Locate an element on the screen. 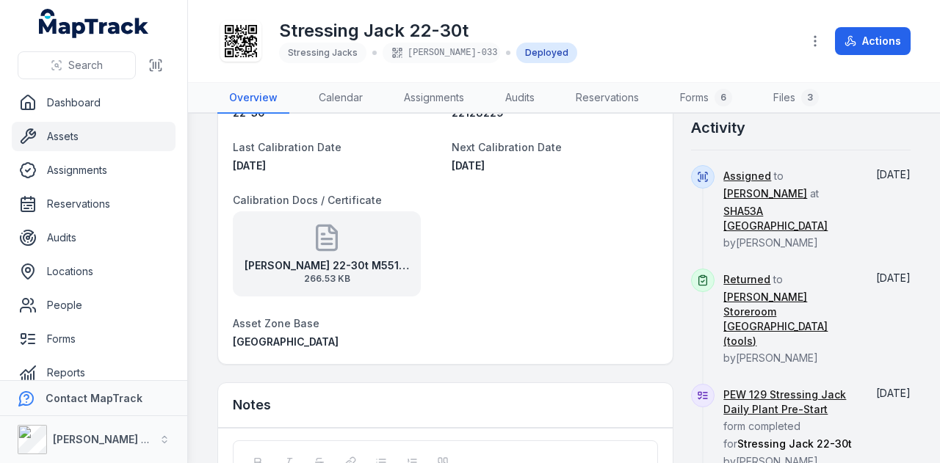 This screenshot has width=940, height=463. time: 20/08/2025, 9:20:13 am is located at coordinates (893, 174).